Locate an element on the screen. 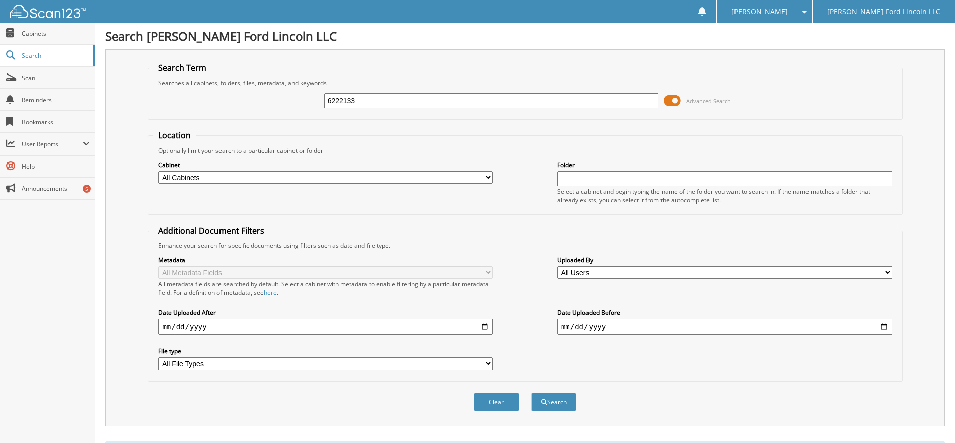  div: All metadata fields are searched by default. Select a cabinet with metadata to enable filtering b... is located at coordinates (325, 289).